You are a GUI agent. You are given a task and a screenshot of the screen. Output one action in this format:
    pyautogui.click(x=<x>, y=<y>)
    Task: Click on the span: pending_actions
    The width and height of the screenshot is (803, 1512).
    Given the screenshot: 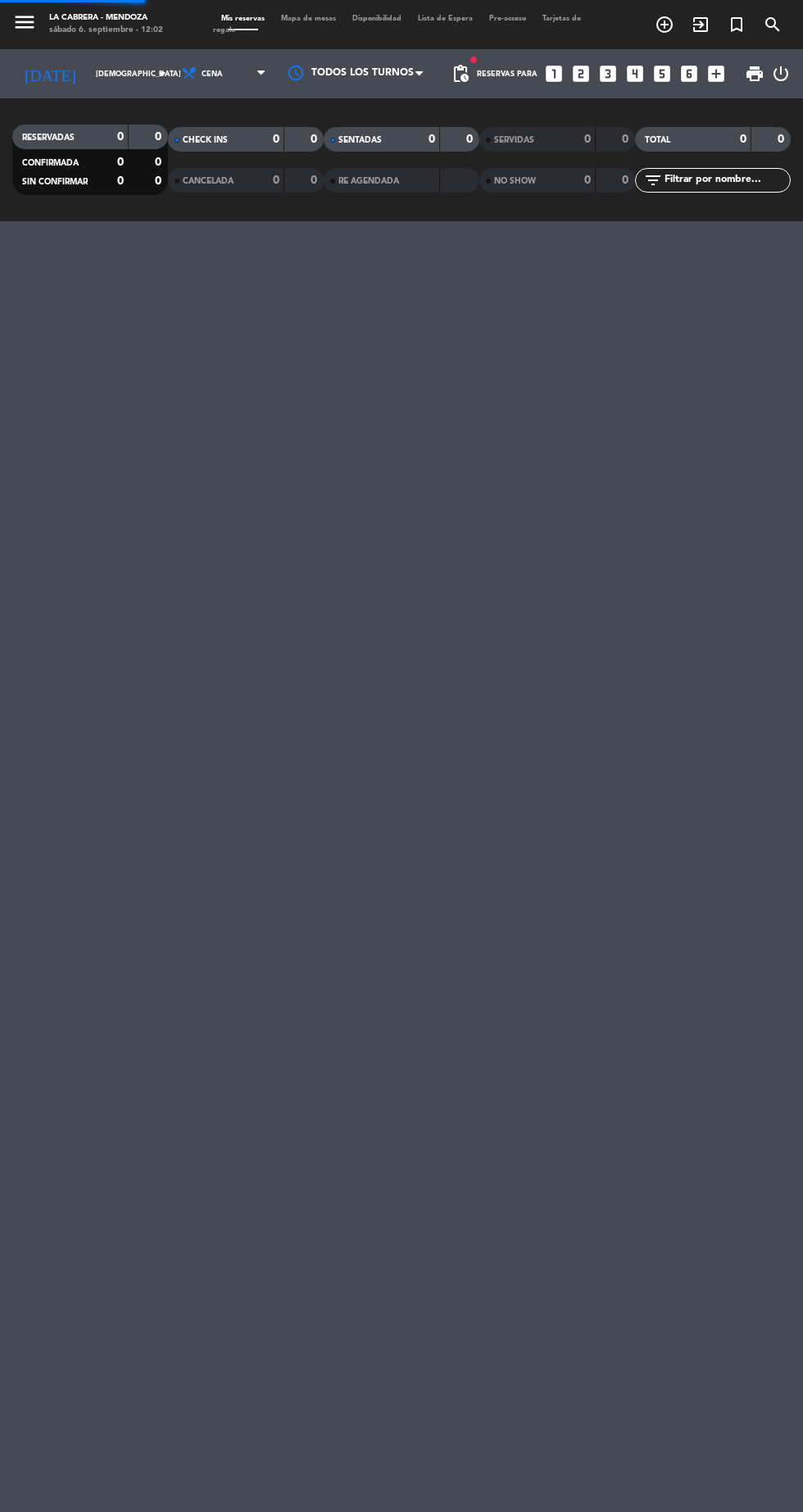 What is the action you would take?
    pyautogui.click(x=461, y=74)
    